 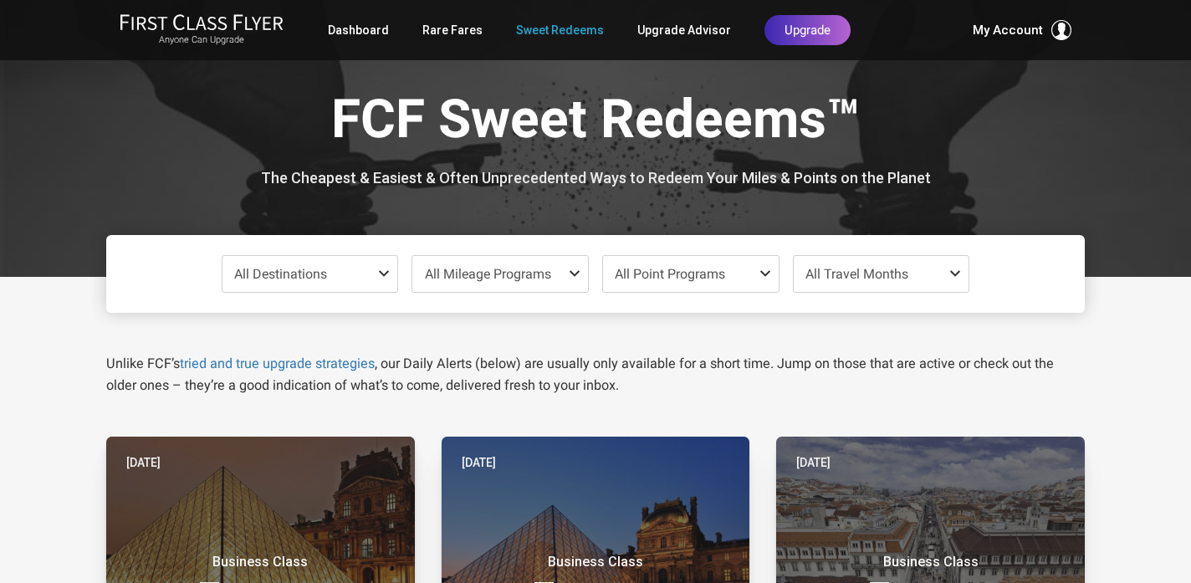 I want to click on h3: The Cheapest & Easiest & Often Unprecedented Ways to Redeem Your Miles & Points on the Planet, so click(x=596, y=178).